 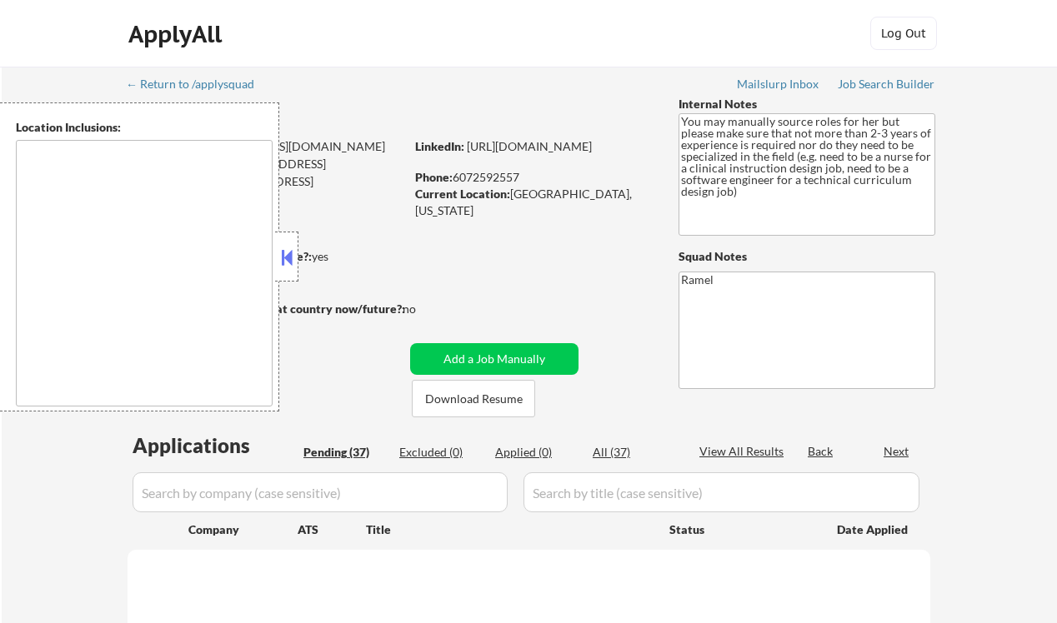 I want to click on div: Company, so click(x=242, y=530).